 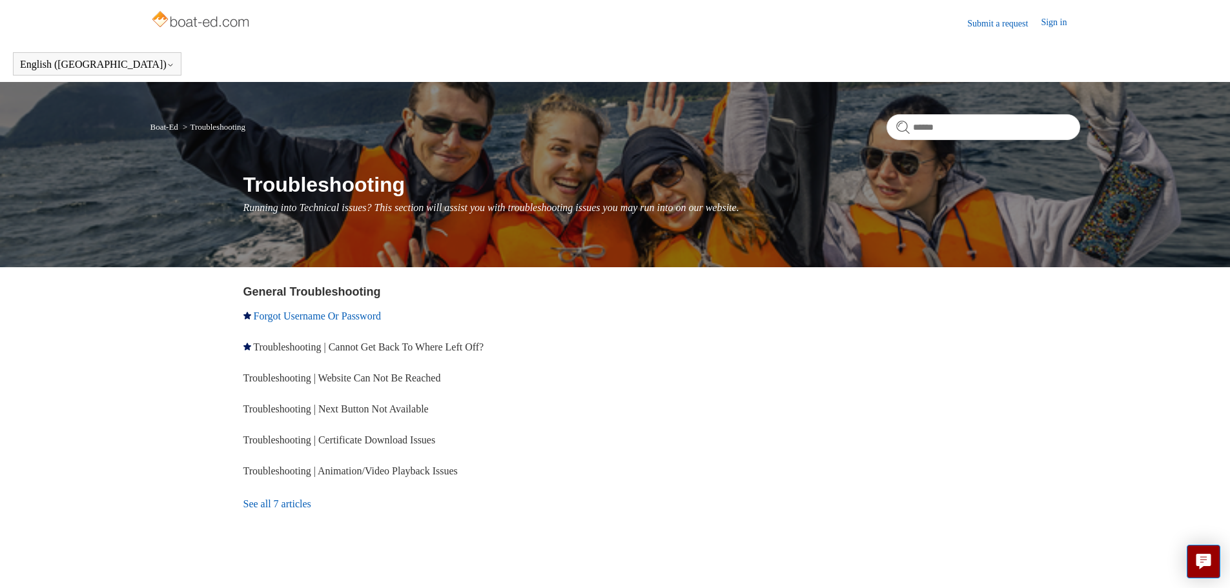 What do you see at coordinates (1004, 23) in the screenshot?
I see `a: Submit a request` at bounding box center [1004, 23].